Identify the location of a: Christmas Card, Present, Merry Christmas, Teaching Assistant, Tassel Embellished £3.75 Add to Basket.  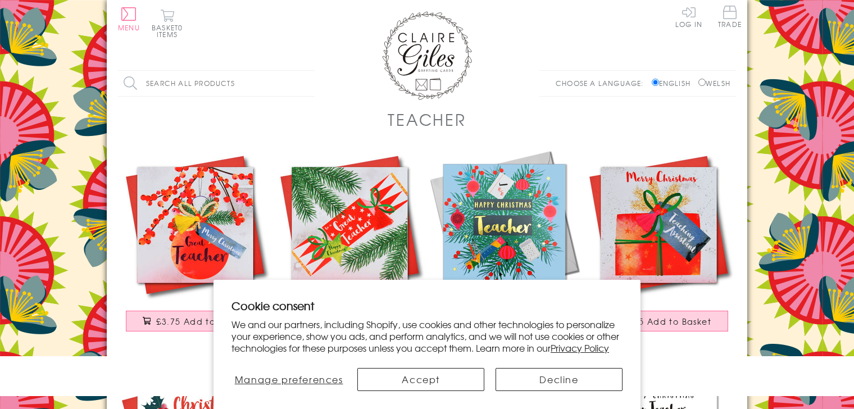
(658, 245).